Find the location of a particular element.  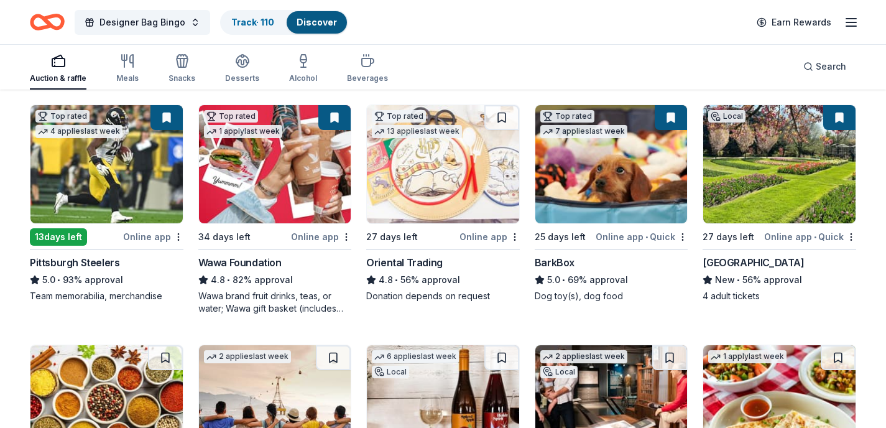

div: Meals is located at coordinates (127, 78).